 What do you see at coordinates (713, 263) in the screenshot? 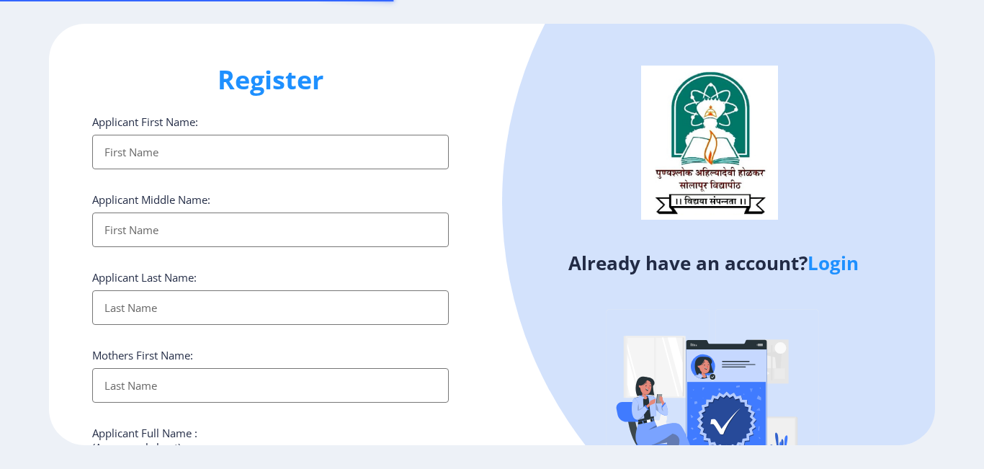
I see `h4: Already have an account?` at bounding box center [713, 263].